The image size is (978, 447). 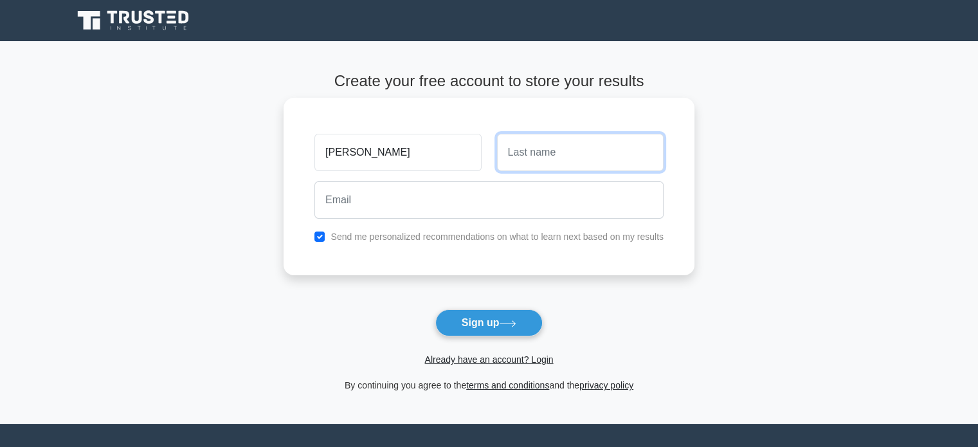 What do you see at coordinates (489, 385) in the screenshot?
I see `div: By continuing you agree to the and the` at bounding box center [489, 385].